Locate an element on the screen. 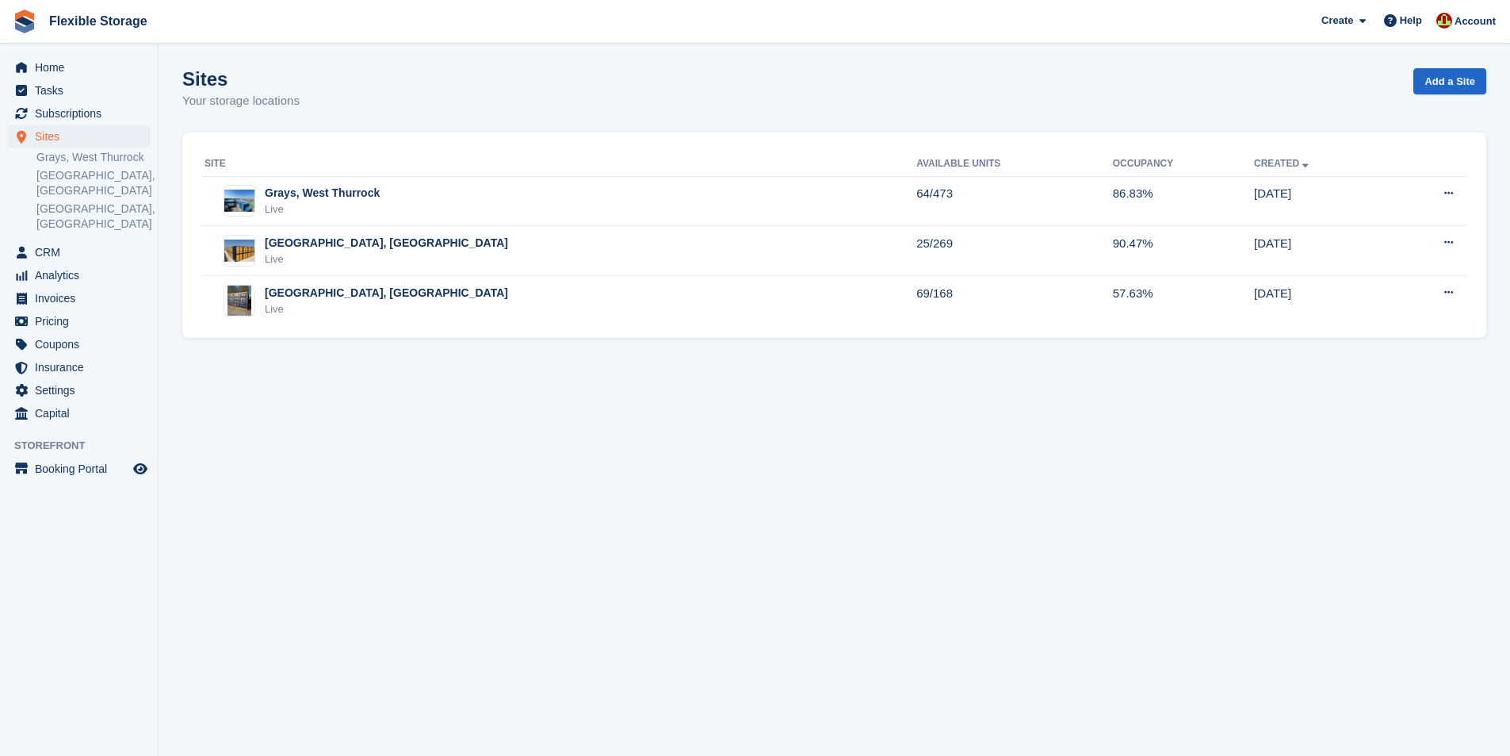 The image size is (1510, 756). span: Booking Portal is located at coordinates (82, 469).